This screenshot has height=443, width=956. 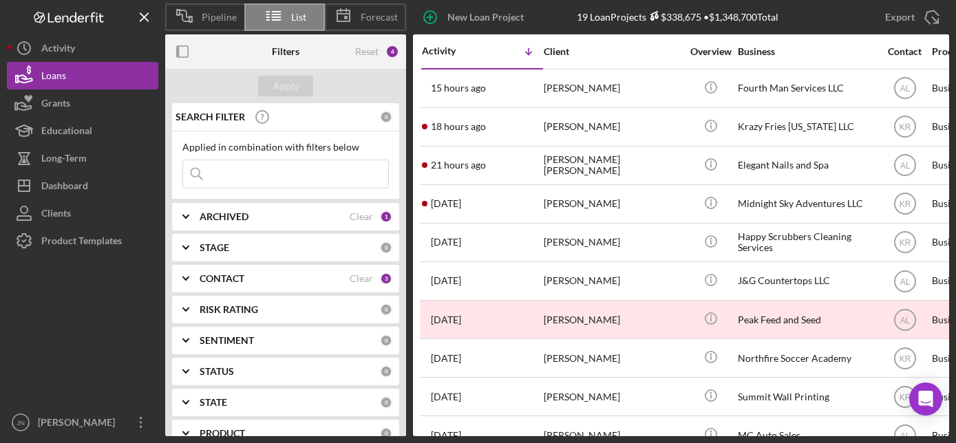 I want to click on div: 1, so click(x=386, y=217).